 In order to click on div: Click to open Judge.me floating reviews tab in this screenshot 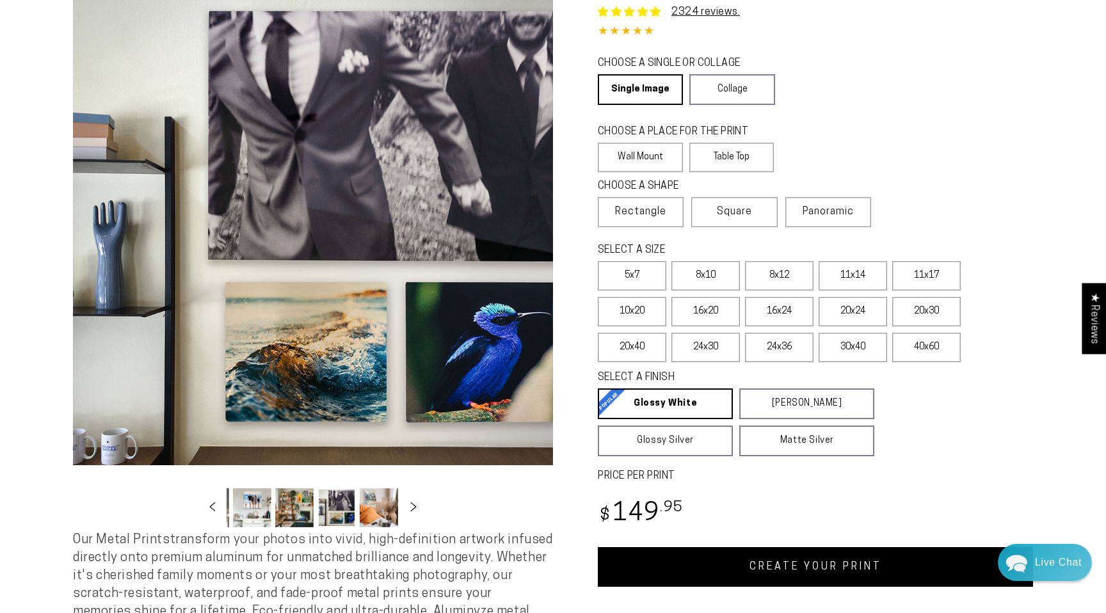, I will do `click(1093, 318)`.